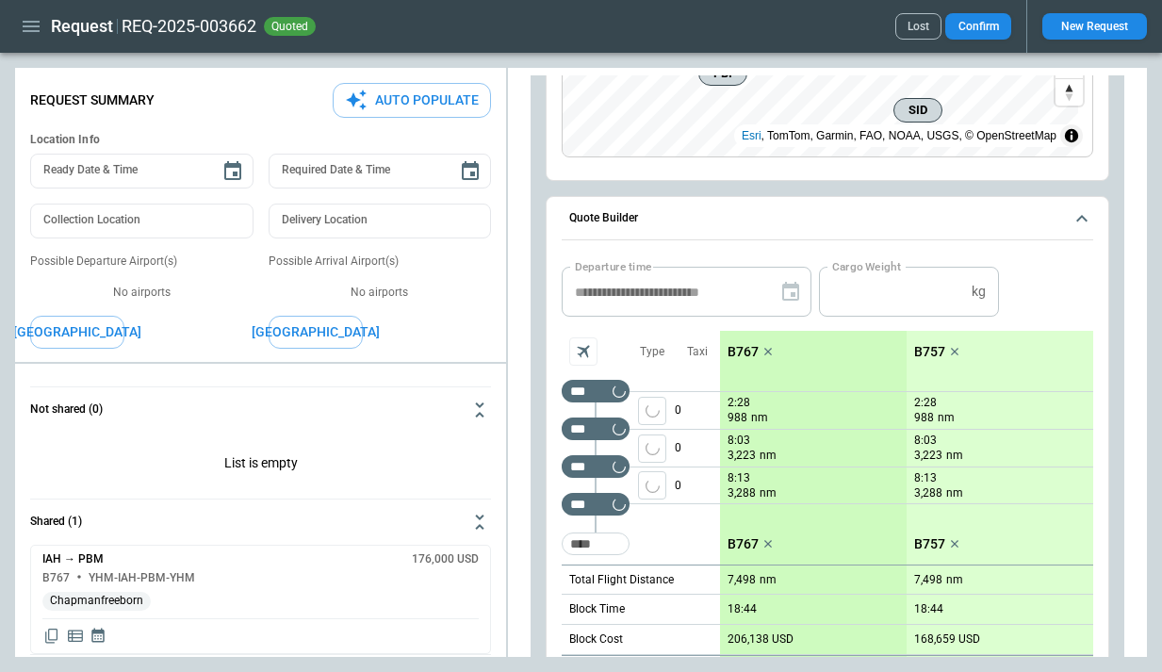 The height and width of the screenshot is (672, 1162). I want to click on button: Shared (1), so click(260, 522).